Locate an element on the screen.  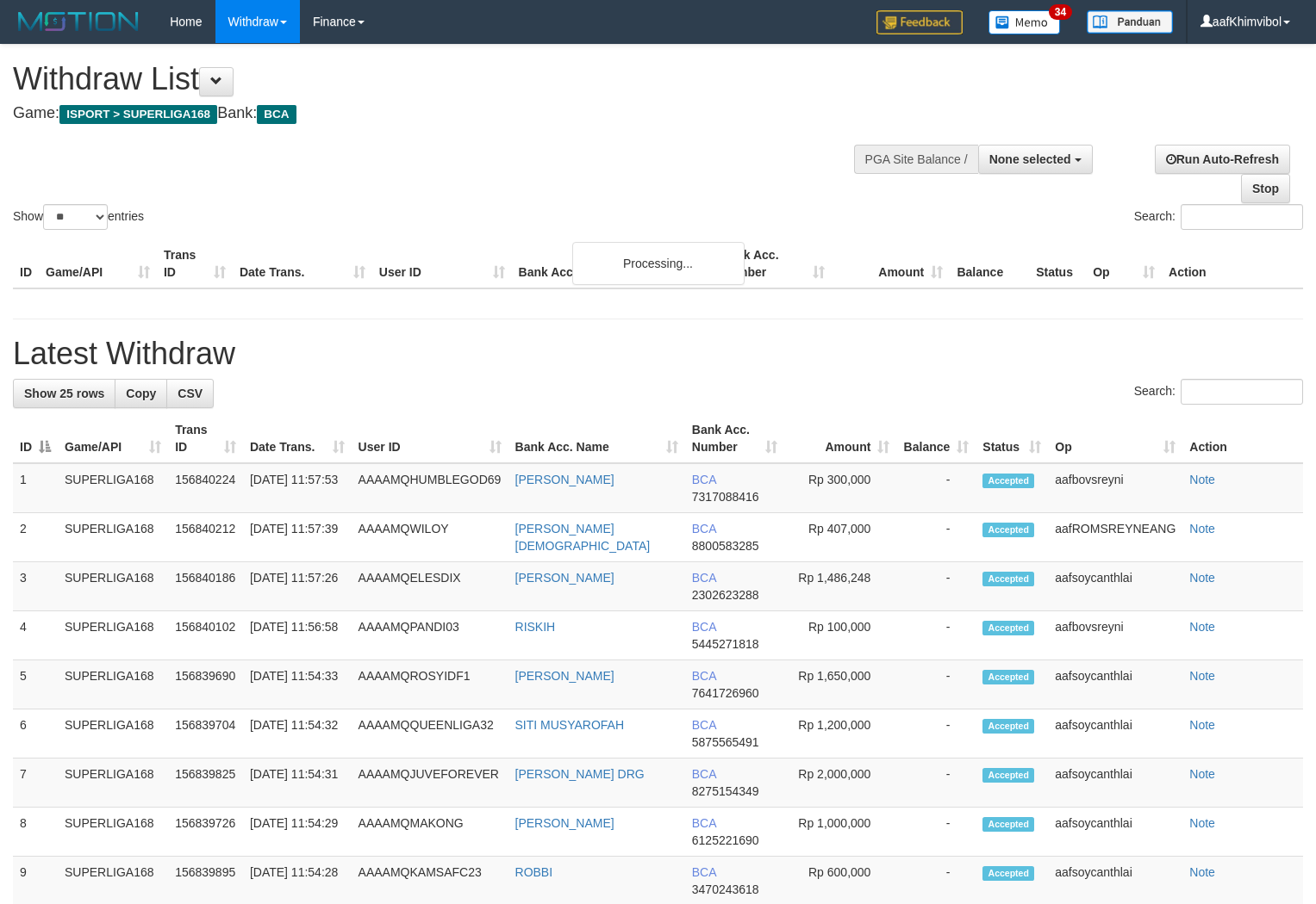
td: aafROMSREYNEANG is located at coordinates (1115, 538).